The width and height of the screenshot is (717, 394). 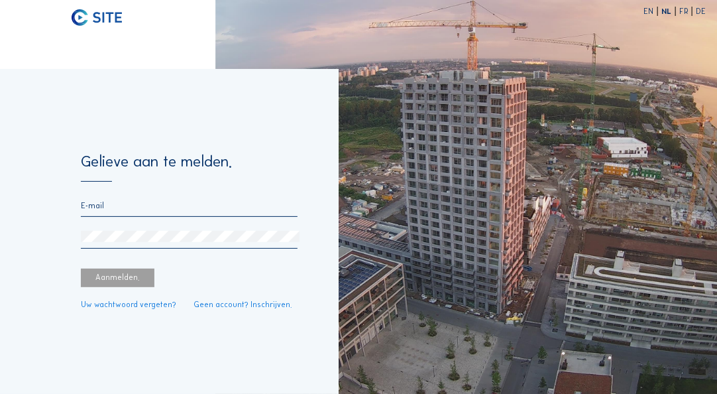 What do you see at coordinates (686, 12) in the screenshot?
I see `div: FR` at bounding box center [686, 12].